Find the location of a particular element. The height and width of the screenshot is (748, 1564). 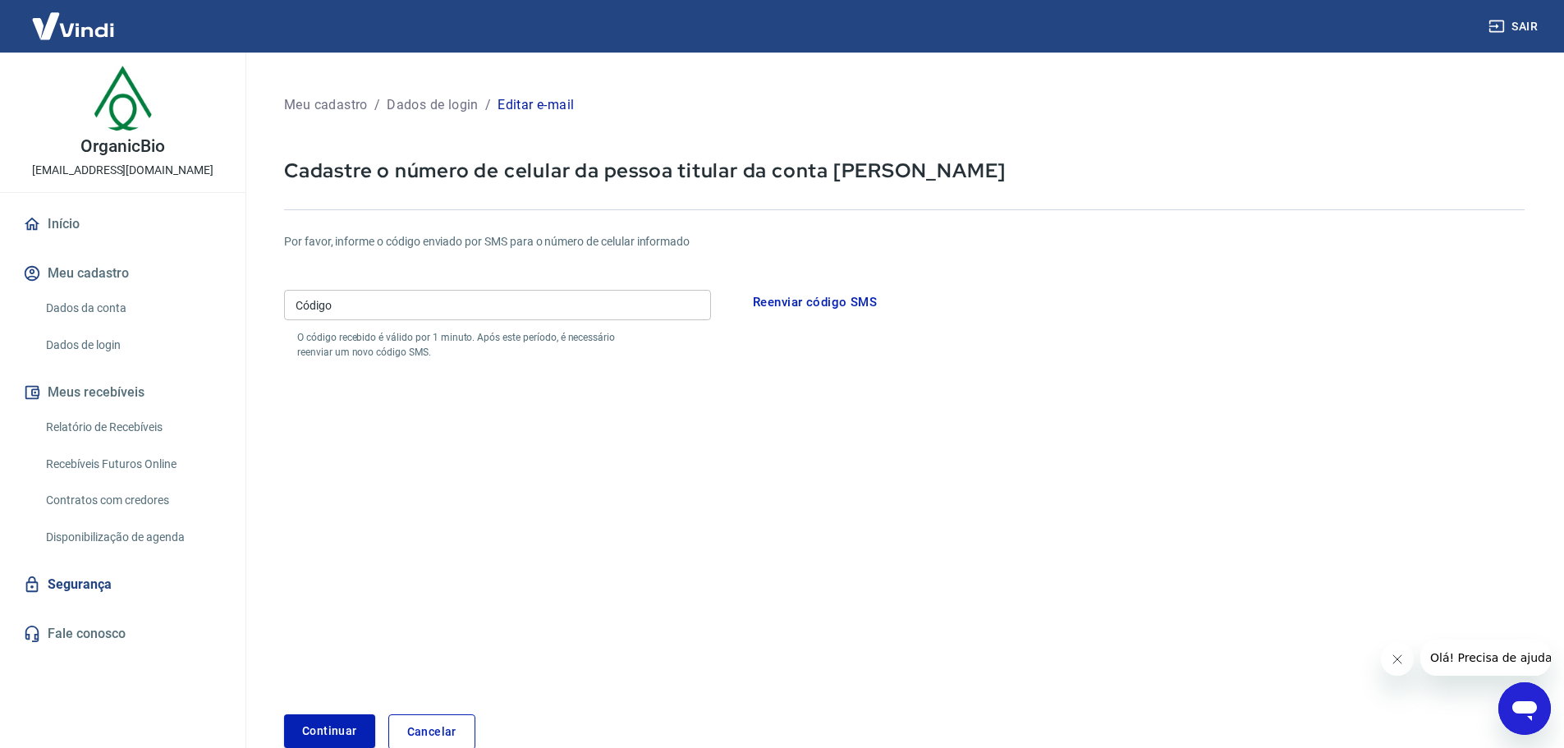

a: Contratos com credores is located at coordinates (132, 500).